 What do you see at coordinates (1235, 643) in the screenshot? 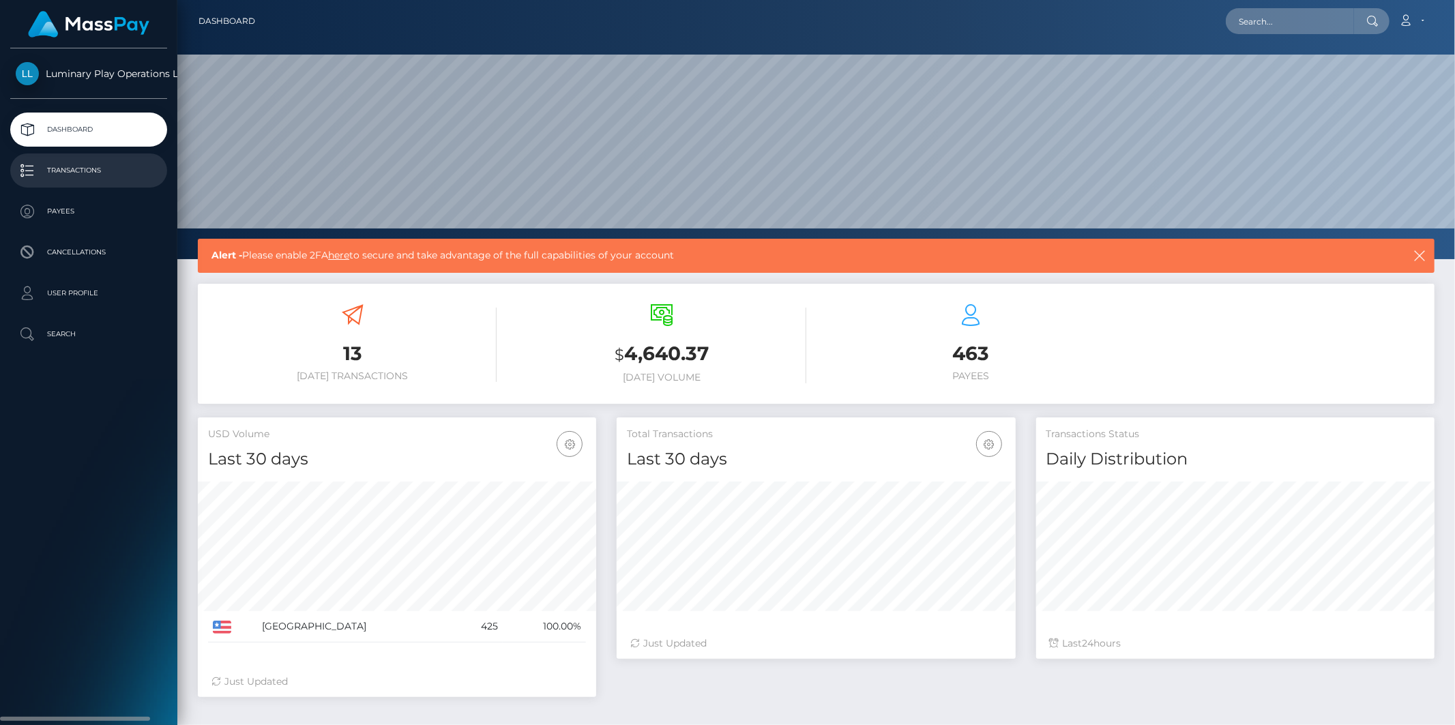
I see `div: Last hours` at bounding box center [1235, 643].